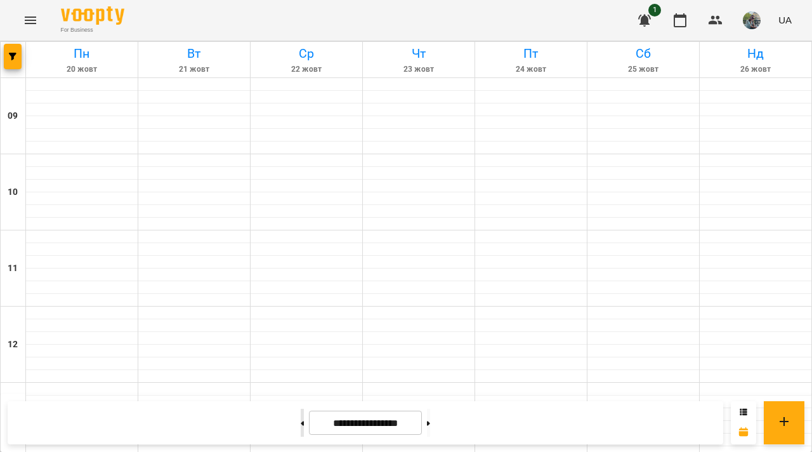 Image resolution: width=812 pixels, height=452 pixels. I want to click on img: c71655888622cca4d40d307121b662d7.jpeg, so click(752, 20).